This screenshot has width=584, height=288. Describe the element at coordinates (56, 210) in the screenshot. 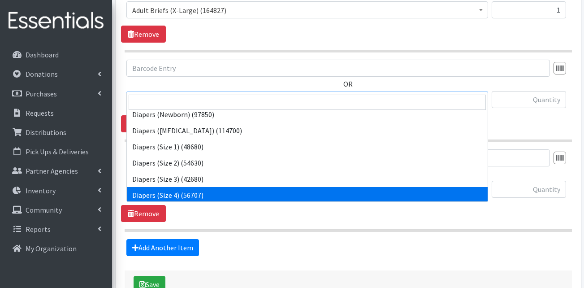

I see `a: Community` at that location.